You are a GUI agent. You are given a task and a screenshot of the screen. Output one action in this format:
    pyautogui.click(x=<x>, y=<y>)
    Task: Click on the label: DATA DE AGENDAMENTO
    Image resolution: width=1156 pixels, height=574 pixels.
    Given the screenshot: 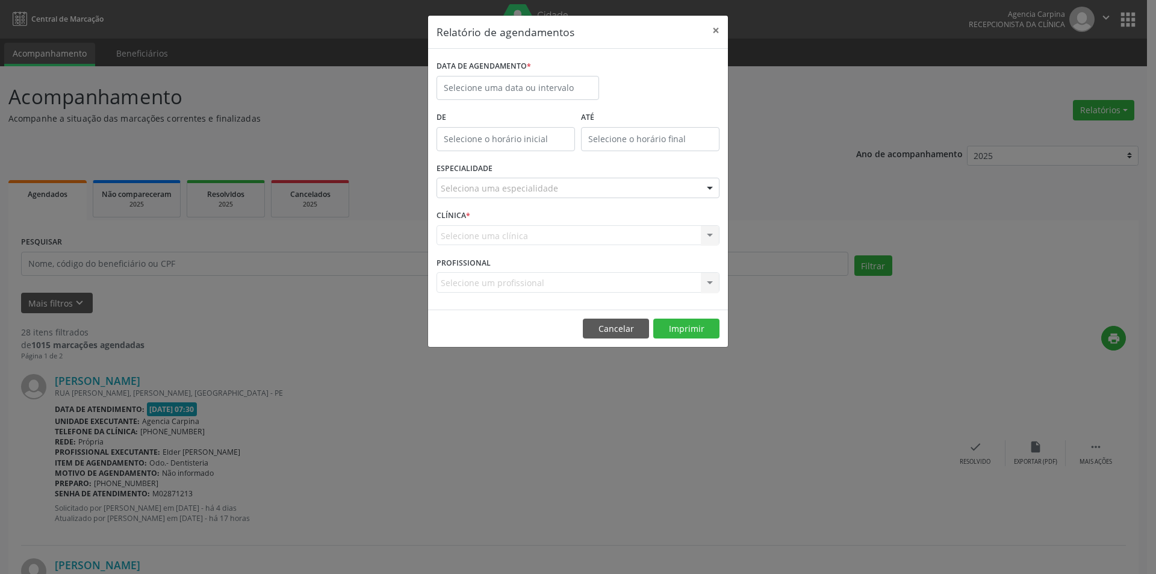 What is the action you would take?
    pyautogui.click(x=484, y=66)
    